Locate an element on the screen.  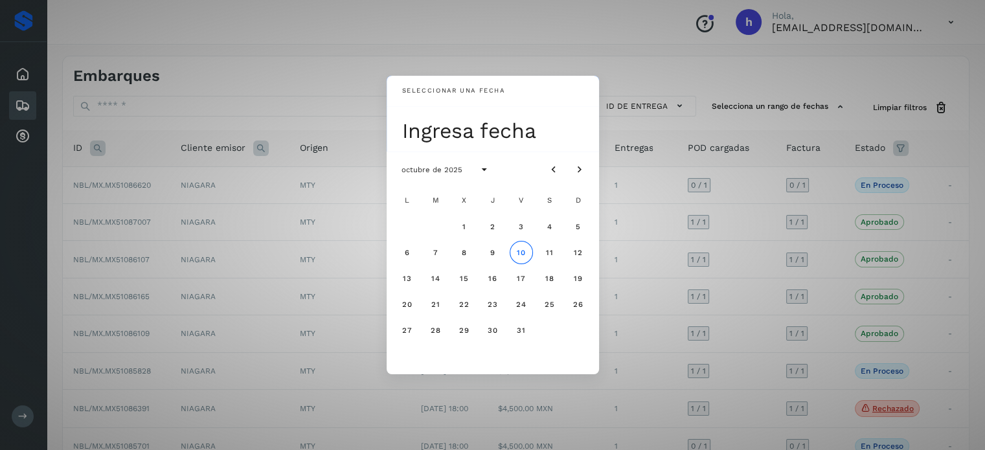
div: Seleccionar una fecha is located at coordinates (453, 91).